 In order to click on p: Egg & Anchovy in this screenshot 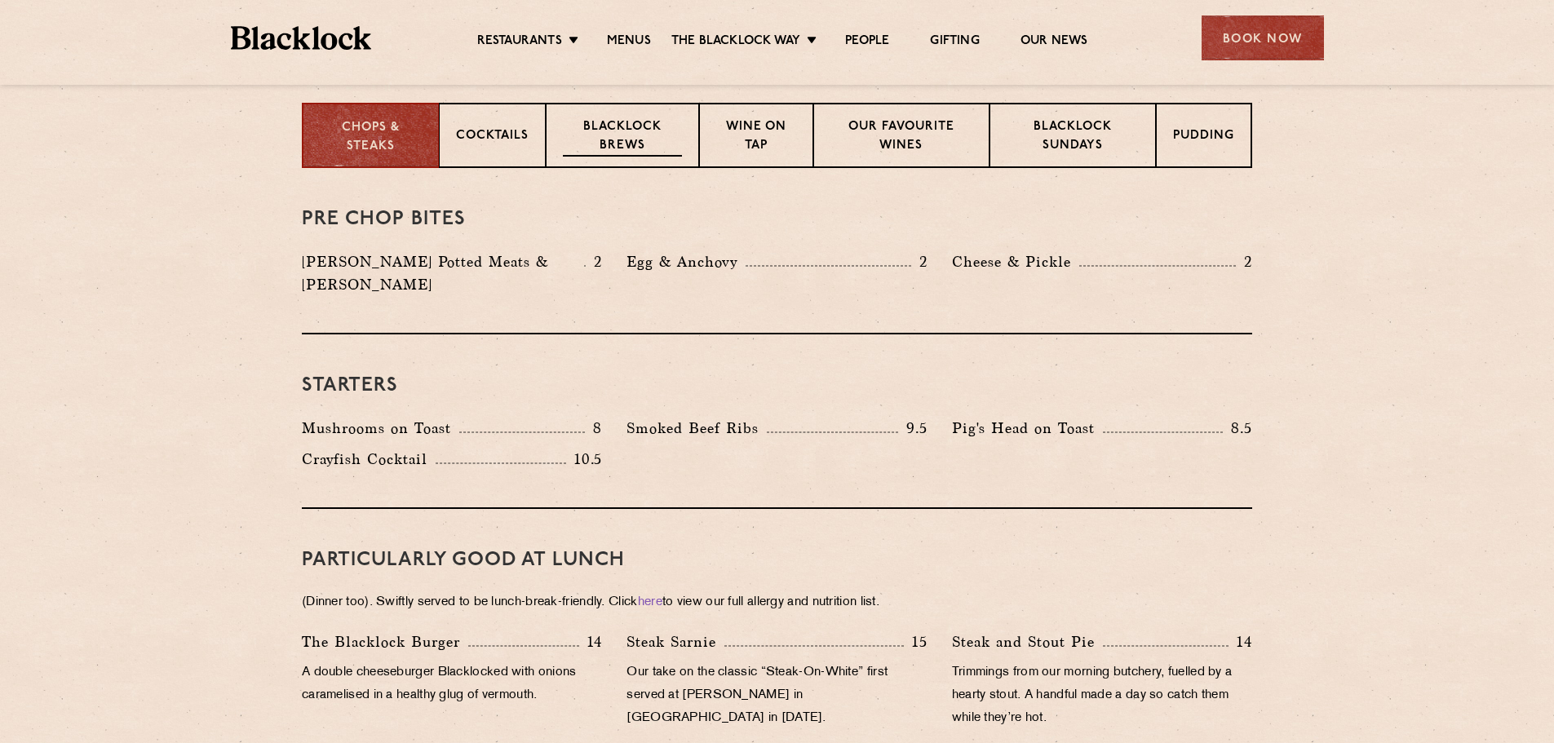, I will do `click(686, 262)`.